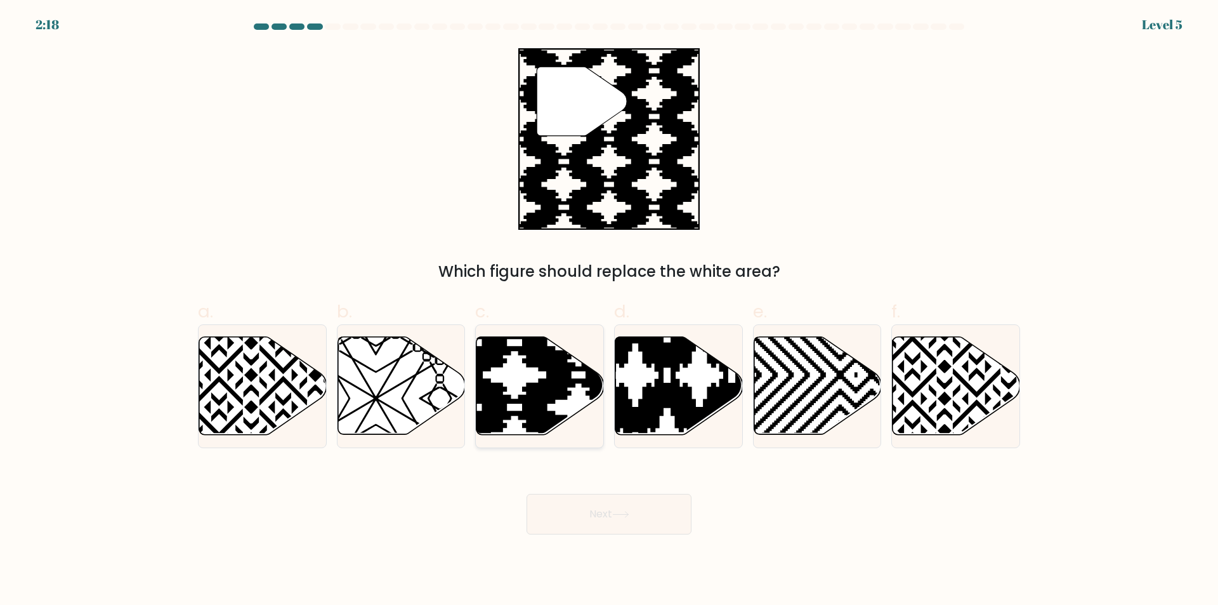 This screenshot has width=1218, height=605. Describe the element at coordinates (896, 311) in the screenshot. I see `span: f.` at that location.